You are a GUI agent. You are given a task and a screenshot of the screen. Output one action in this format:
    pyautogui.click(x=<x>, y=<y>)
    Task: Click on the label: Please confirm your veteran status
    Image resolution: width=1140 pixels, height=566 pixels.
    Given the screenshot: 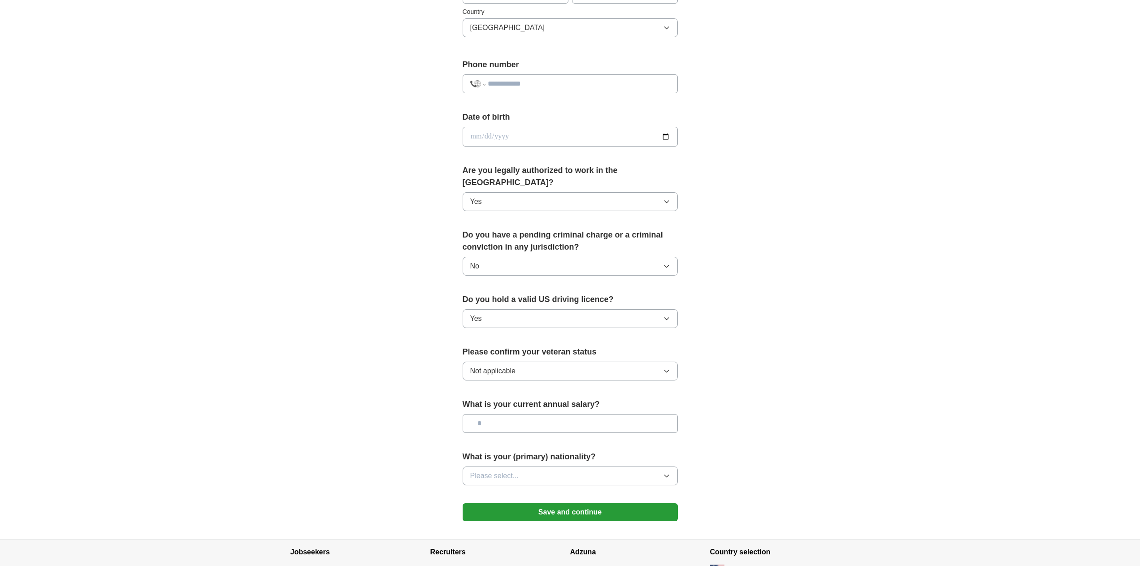 What is the action you would take?
    pyautogui.click(x=570, y=352)
    